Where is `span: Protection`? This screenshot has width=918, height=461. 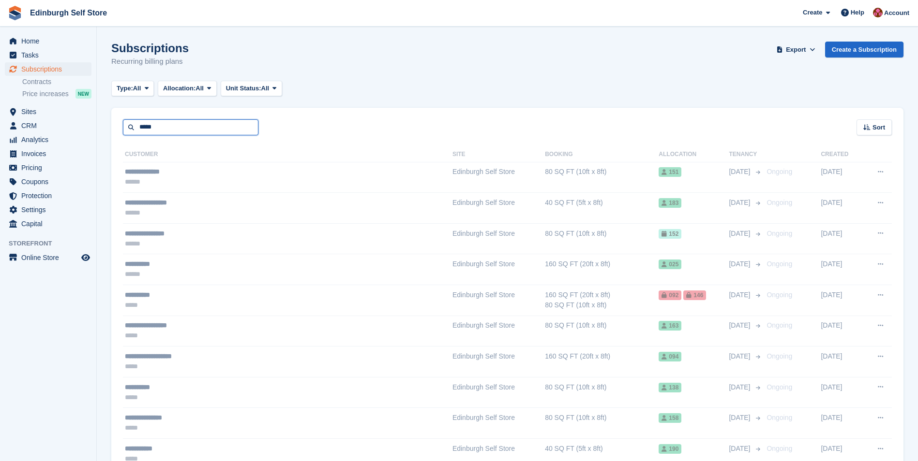 span: Protection is located at coordinates (50, 196).